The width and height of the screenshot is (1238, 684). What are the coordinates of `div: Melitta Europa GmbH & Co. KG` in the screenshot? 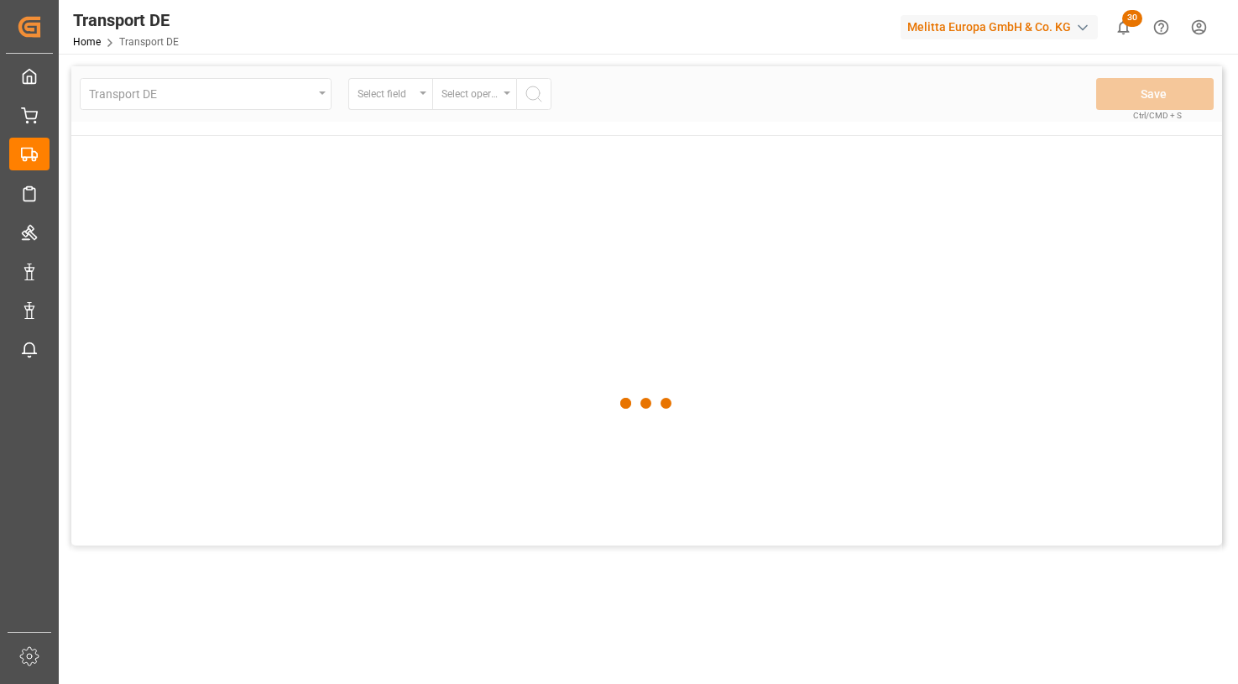 It's located at (999, 27).